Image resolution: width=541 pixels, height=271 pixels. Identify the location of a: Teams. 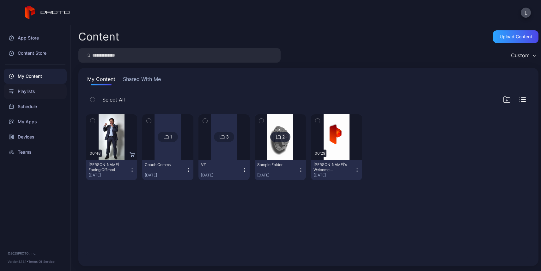
(35, 152).